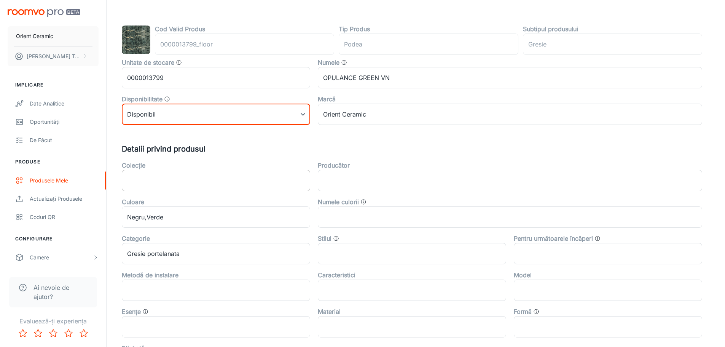  I want to click on p: Orient Ceramic, so click(35, 36).